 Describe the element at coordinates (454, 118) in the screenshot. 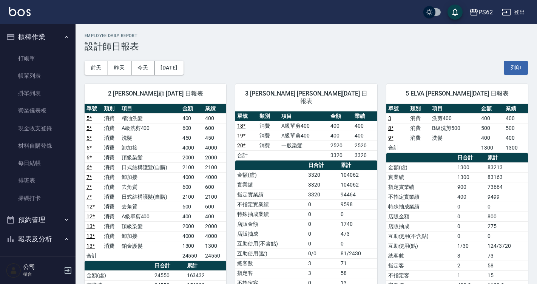

I see `td: 洗剪400` at that location.